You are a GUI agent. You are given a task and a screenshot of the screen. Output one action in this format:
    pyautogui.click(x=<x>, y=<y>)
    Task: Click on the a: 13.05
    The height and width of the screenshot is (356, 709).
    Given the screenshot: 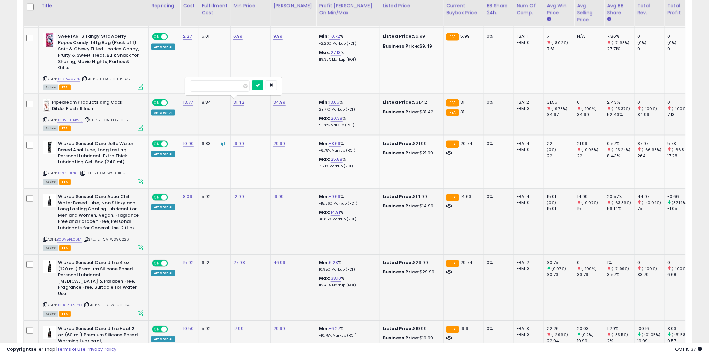 What is the action you would take?
    pyautogui.click(x=334, y=103)
    